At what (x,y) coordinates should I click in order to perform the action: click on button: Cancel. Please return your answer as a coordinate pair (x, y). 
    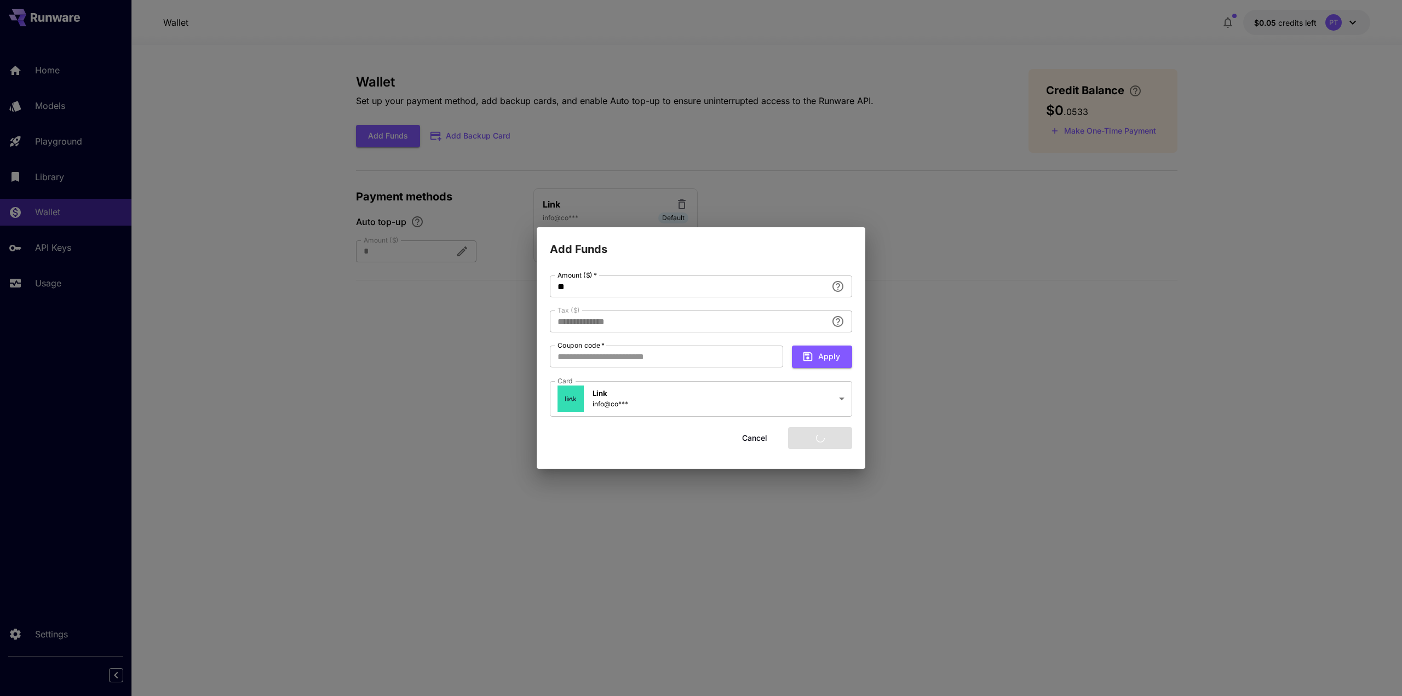
    Looking at the image, I should click on (755, 438).